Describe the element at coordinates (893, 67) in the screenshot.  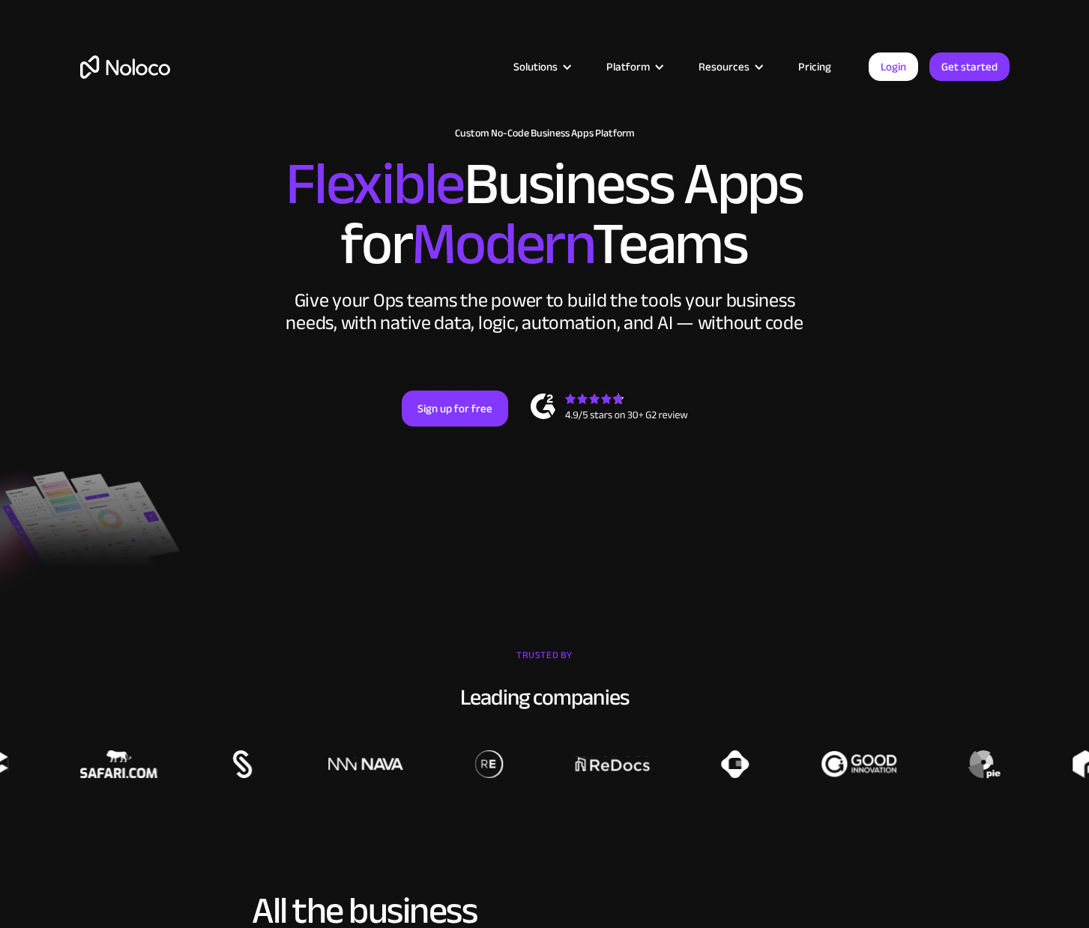
I see `a: Login` at that location.